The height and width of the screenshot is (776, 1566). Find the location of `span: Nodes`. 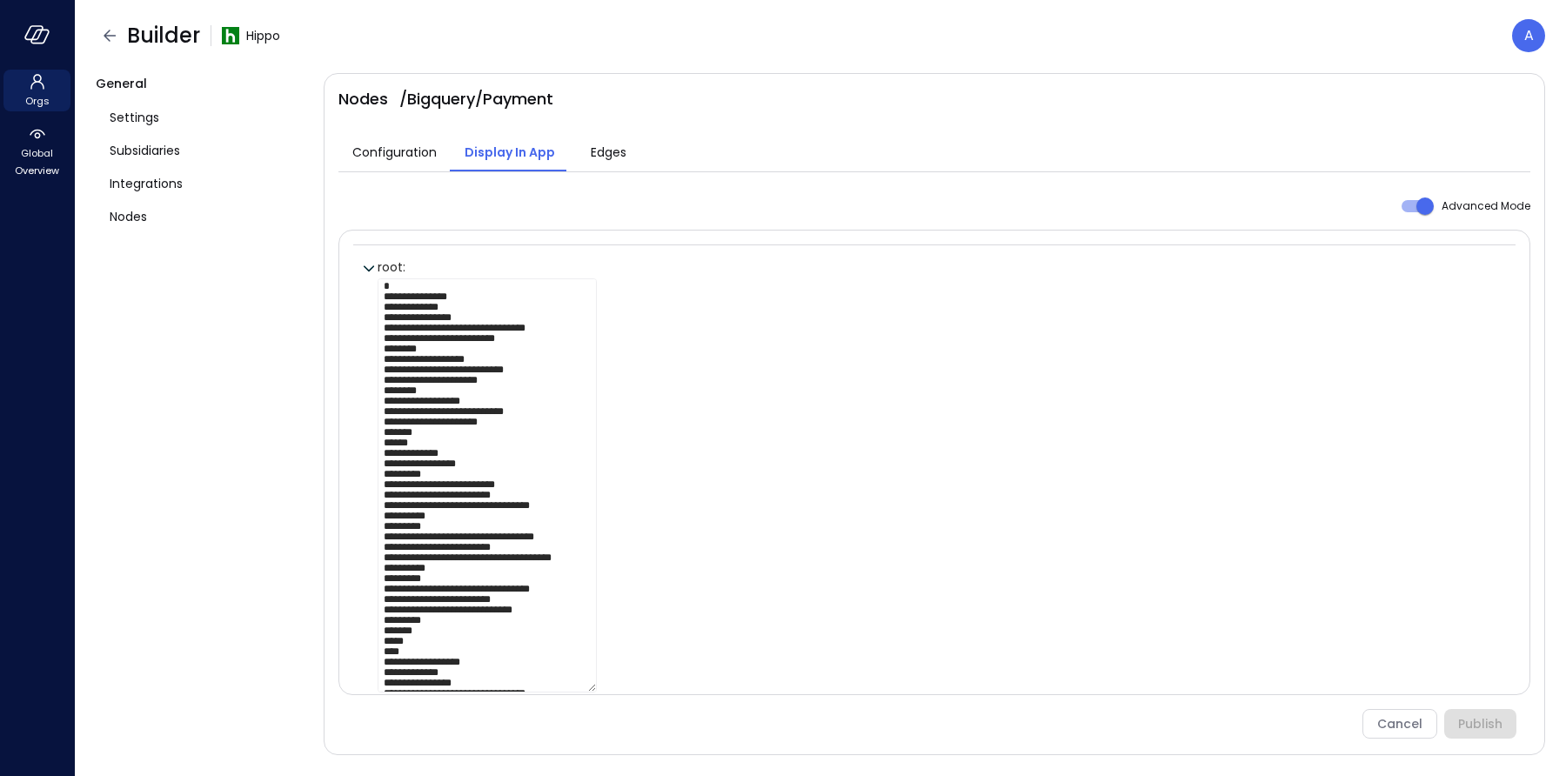

span: Nodes is located at coordinates (128, 217).